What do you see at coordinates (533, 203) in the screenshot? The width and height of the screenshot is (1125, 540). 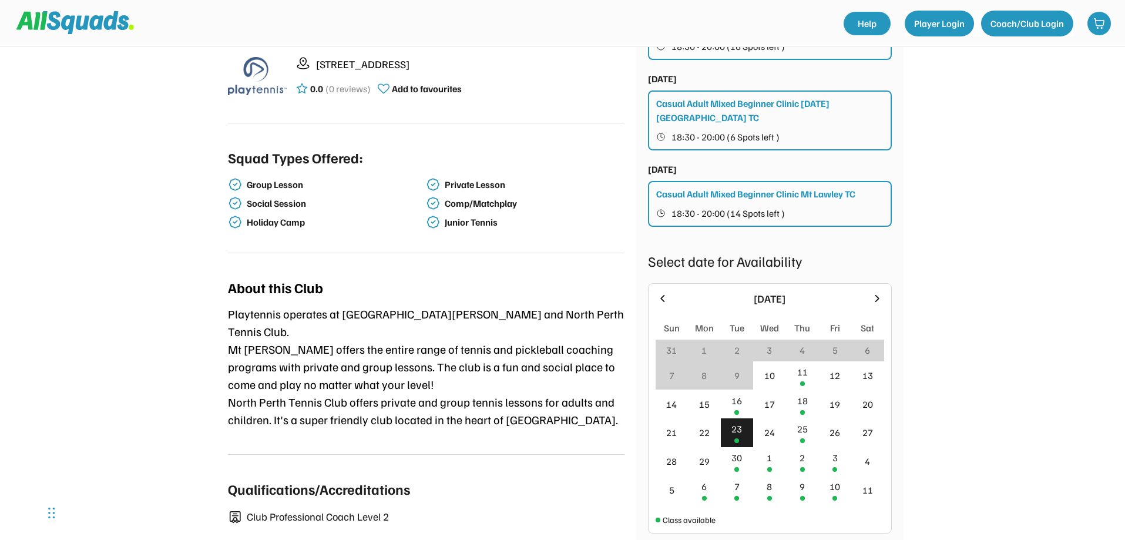 I see `div: Comp/Matchplay` at bounding box center [533, 203].